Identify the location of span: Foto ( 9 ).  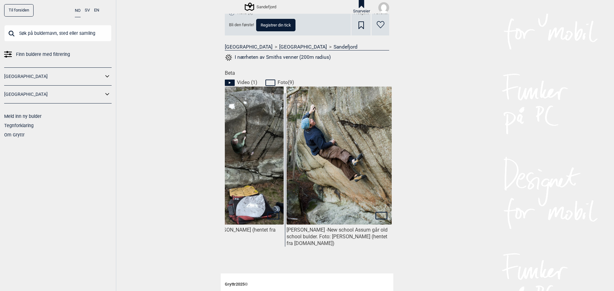
(286, 82).